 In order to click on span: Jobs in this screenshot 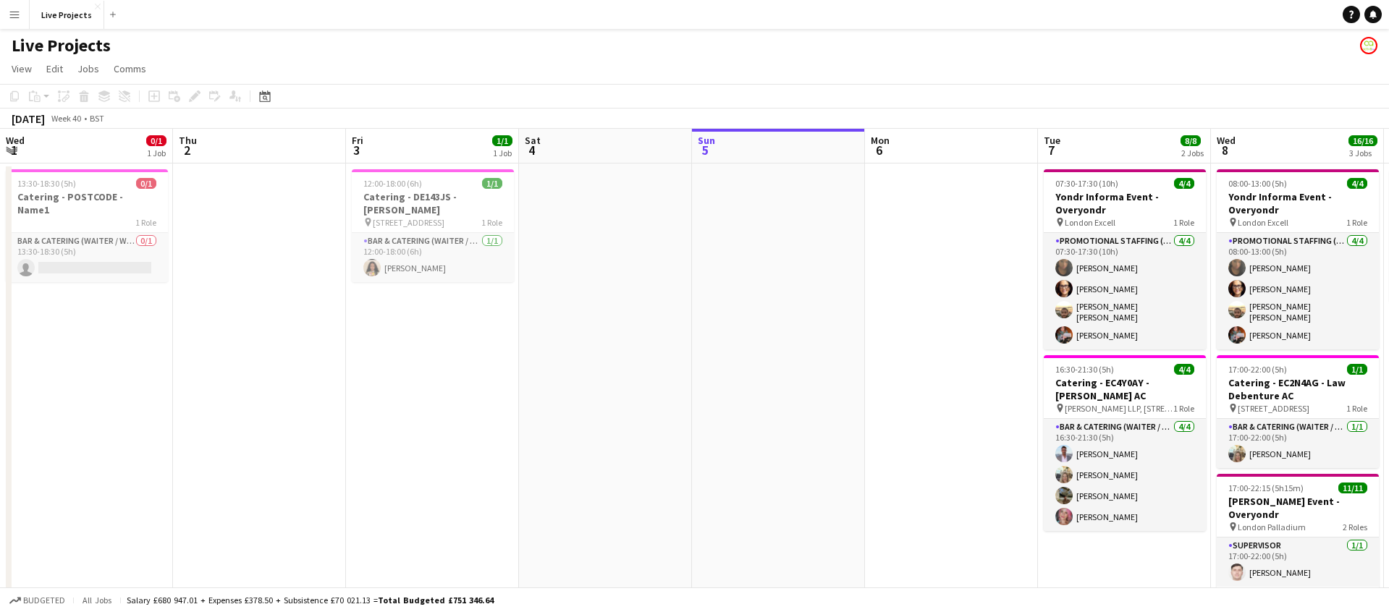, I will do `click(88, 69)`.